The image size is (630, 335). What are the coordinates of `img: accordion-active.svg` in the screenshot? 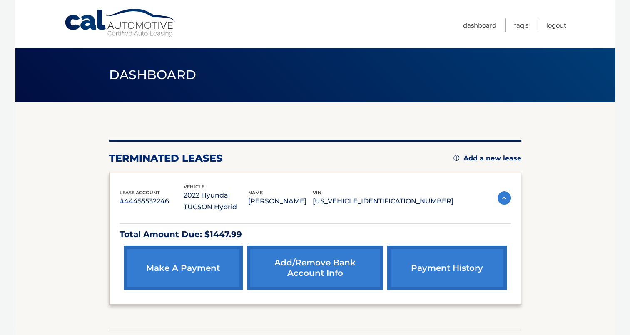 It's located at (504, 198).